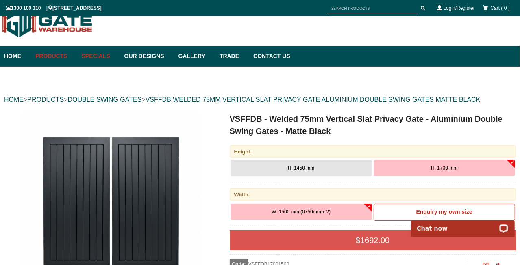  What do you see at coordinates (46, 100) in the screenshot?
I see `a: PRODUCTS` at bounding box center [46, 100].